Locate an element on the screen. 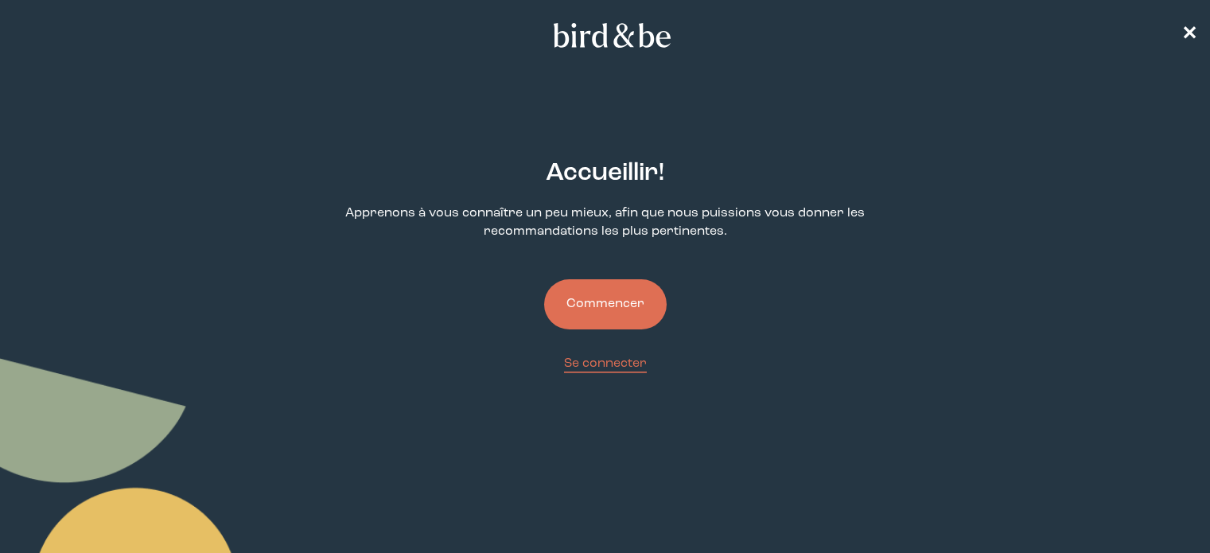  font: Se connecter is located at coordinates (605, 364).